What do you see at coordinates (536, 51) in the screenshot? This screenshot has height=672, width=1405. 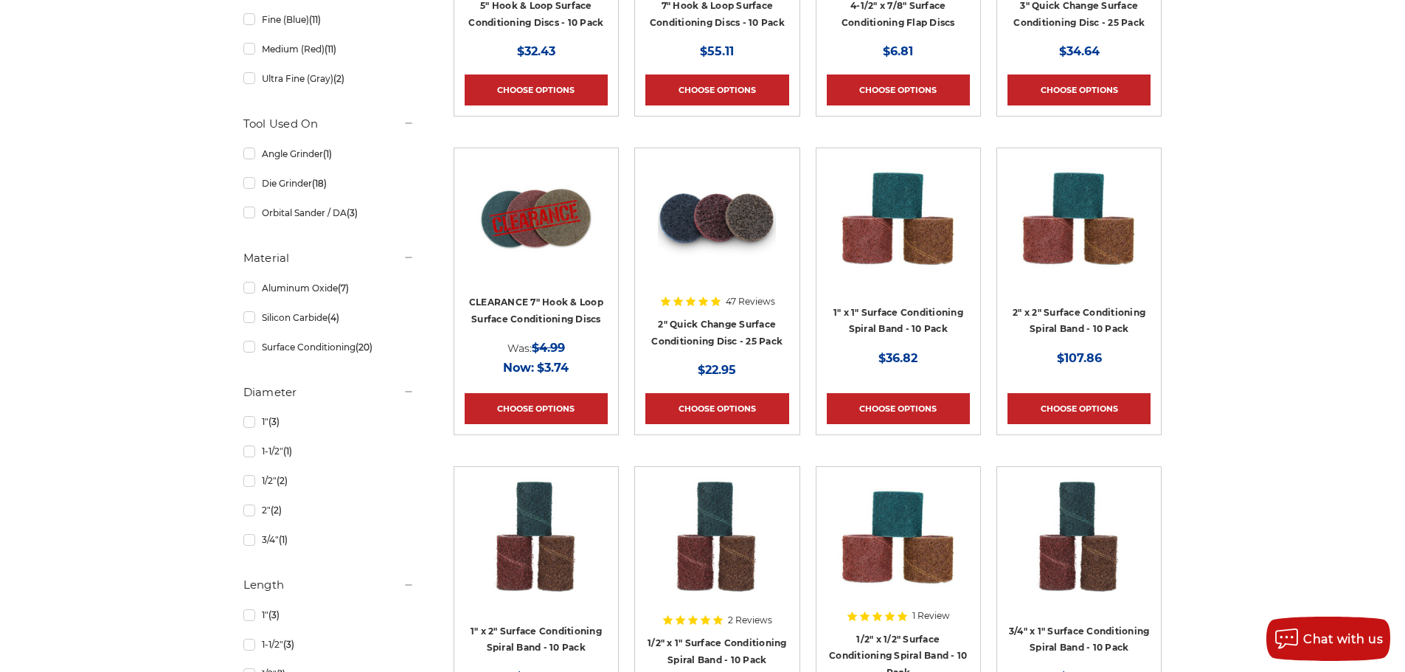 I see `span: $32.43` at bounding box center [536, 51].